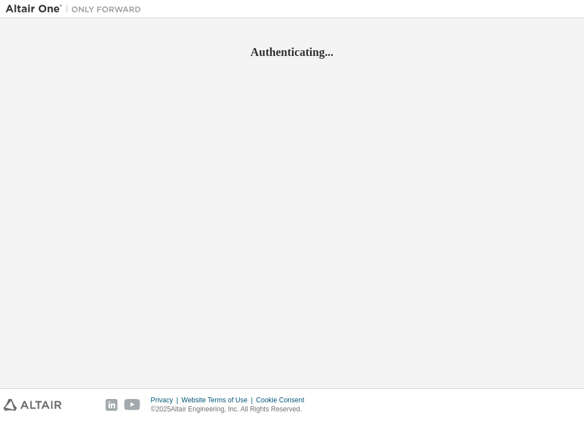 This screenshot has width=584, height=421. What do you see at coordinates (32, 404) in the screenshot?
I see `img: altair_logo.svg` at bounding box center [32, 404].